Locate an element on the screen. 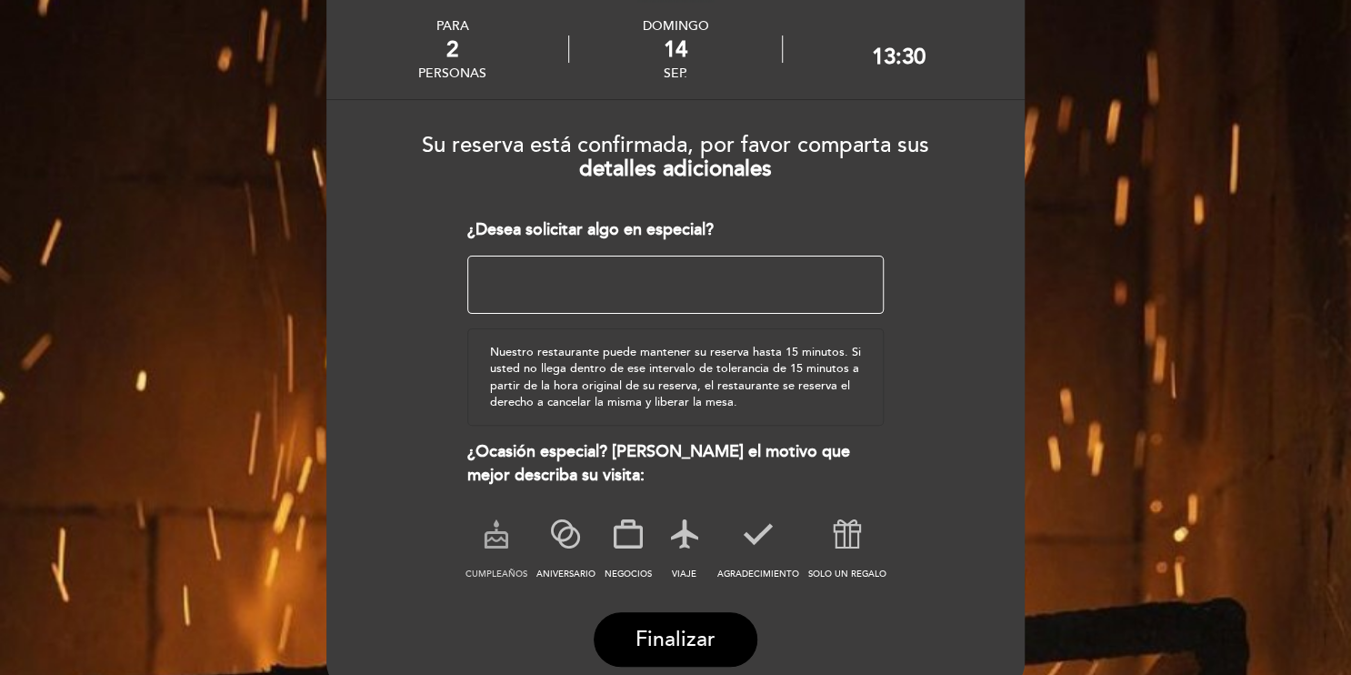 This screenshot has width=1351, height=675. span: Su reserva está confirmada, por favor comparta sus is located at coordinates (676, 145).